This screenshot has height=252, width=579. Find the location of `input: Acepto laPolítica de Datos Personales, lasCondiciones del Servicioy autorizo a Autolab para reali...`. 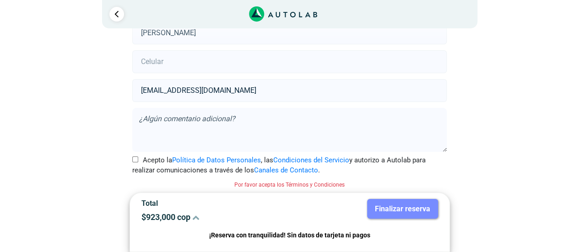

input: Acepto laPolítica de Datos Personales, lasCondiciones del Servicioy autorizo a Autolab para reali... is located at coordinates (135, 159).